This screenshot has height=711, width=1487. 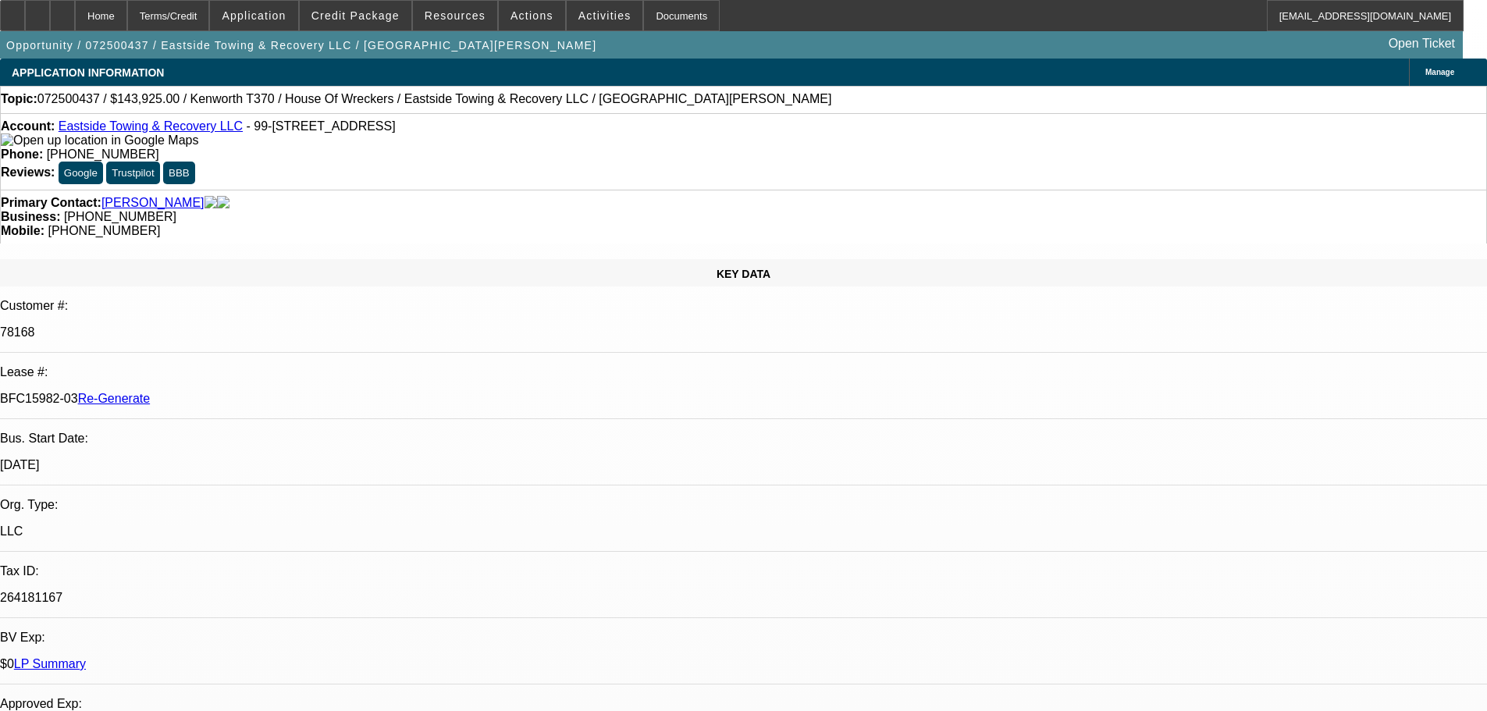 What do you see at coordinates (531, 16) in the screenshot?
I see `button: Actions` at bounding box center [531, 16].